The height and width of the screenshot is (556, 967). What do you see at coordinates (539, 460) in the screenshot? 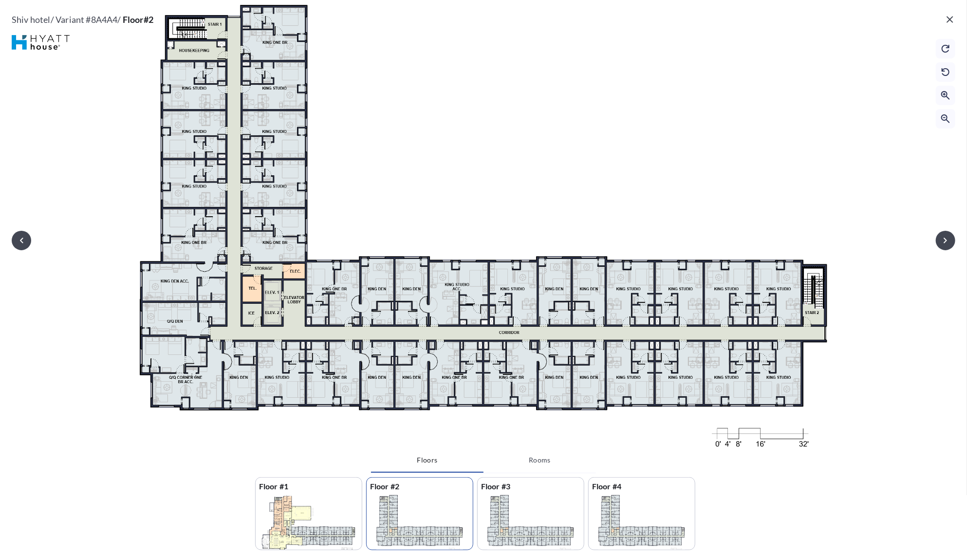
I see `button: Rooms` at bounding box center [539, 460].